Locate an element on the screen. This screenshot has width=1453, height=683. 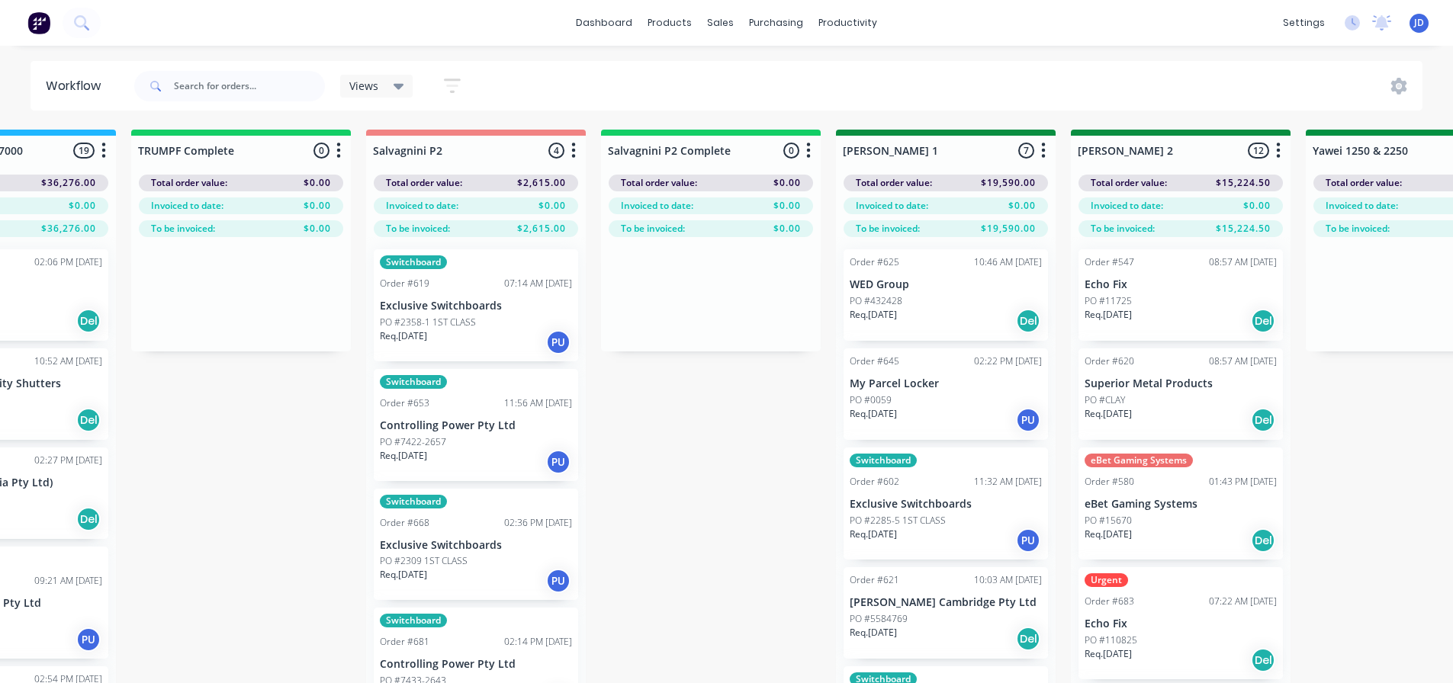
p: WED Group is located at coordinates (945, 284).